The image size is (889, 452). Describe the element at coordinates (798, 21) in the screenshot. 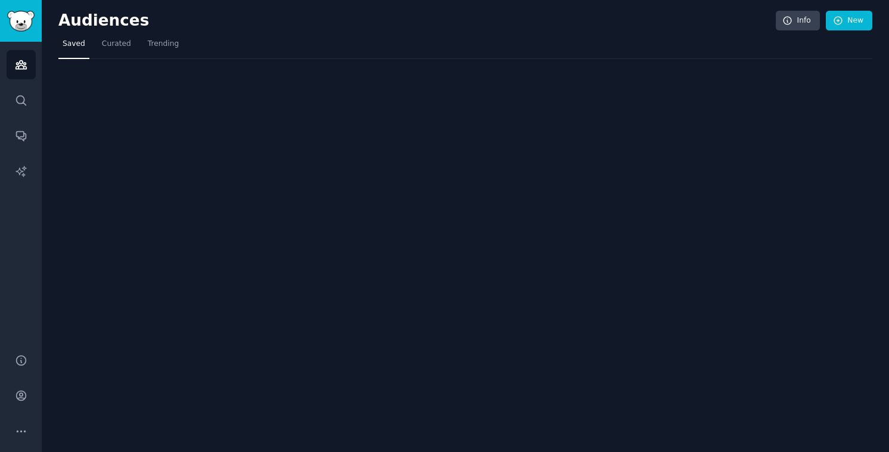

I see `a: Info` at that location.